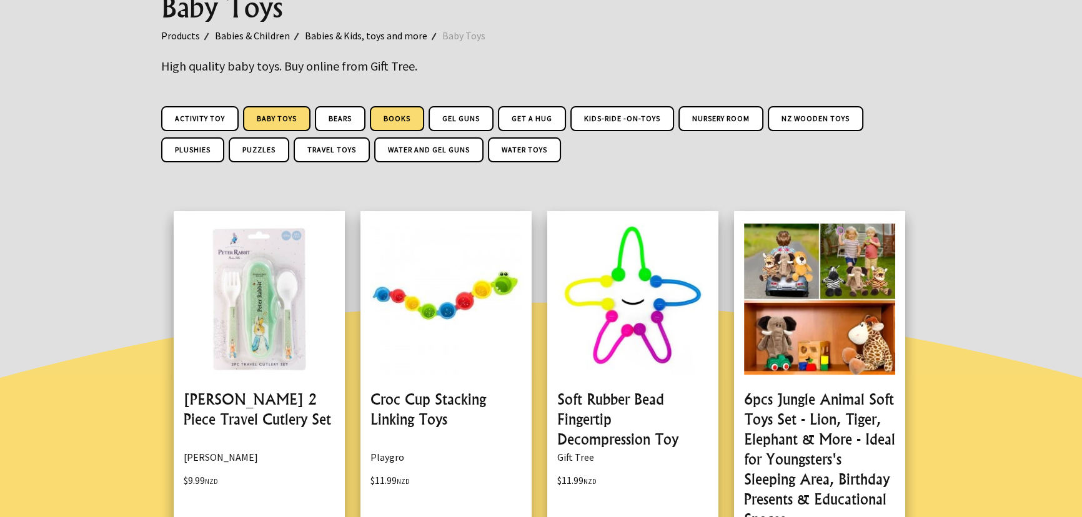 Image resolution: width=1082 pixels, height=517 pixels. I want to click on a: Get A Hug, so click(531, 119).